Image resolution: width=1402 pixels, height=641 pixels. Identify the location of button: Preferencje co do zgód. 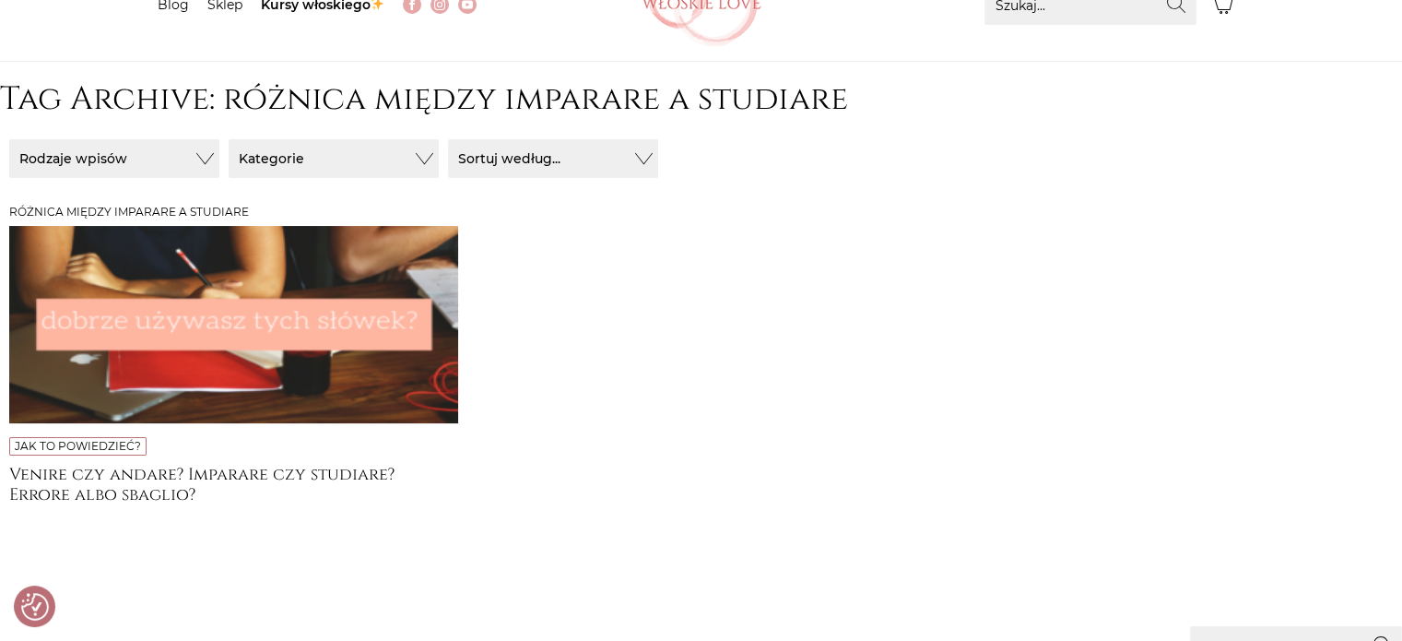
(35, 607).